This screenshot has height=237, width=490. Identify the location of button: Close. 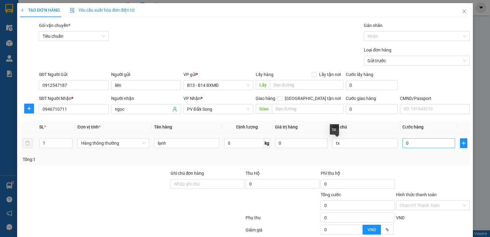
(464, 12).